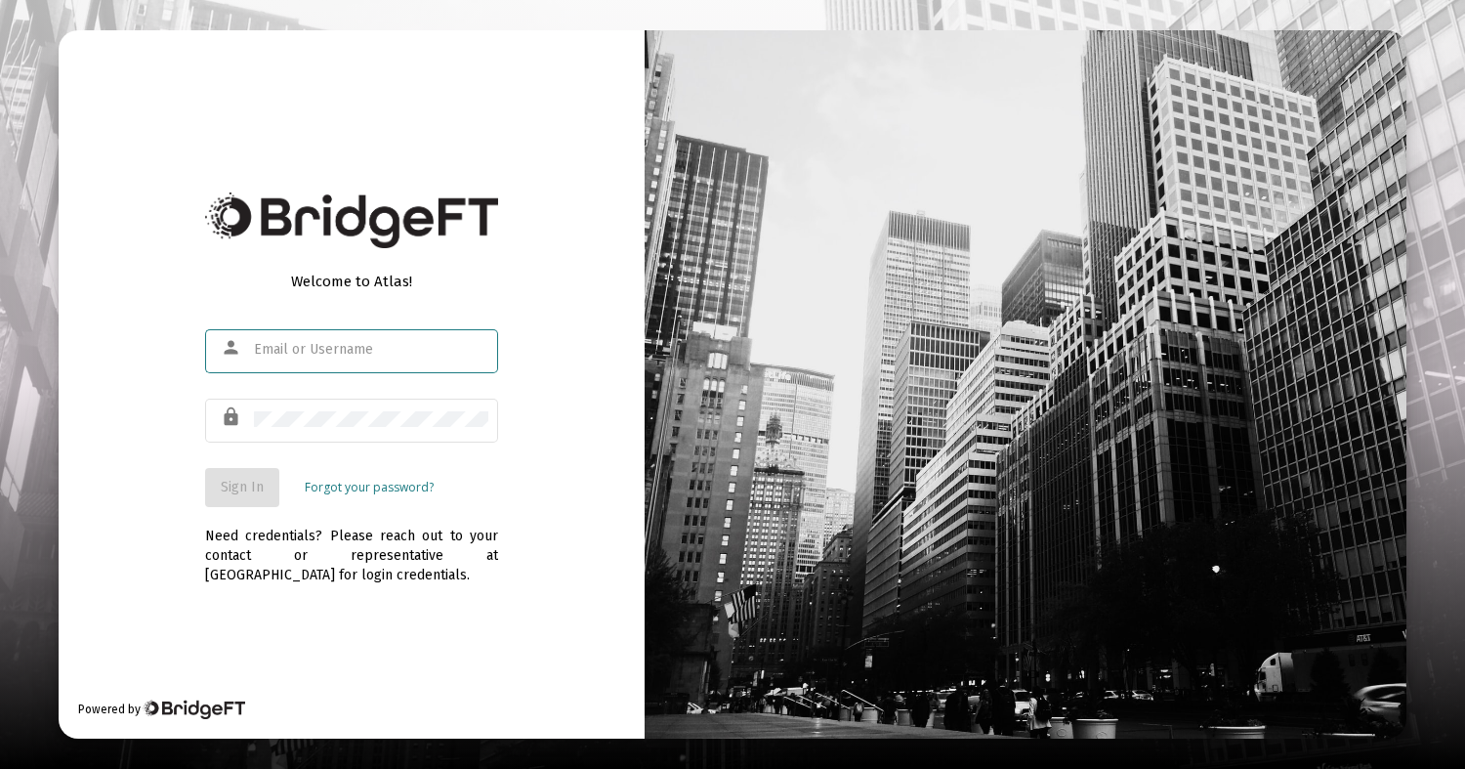 This screenshot has height=769, width=1465. What do you see at coordinates (232, 348) in the screenshot?
I see `mat-icon: person` at bounding box center [232, 348].